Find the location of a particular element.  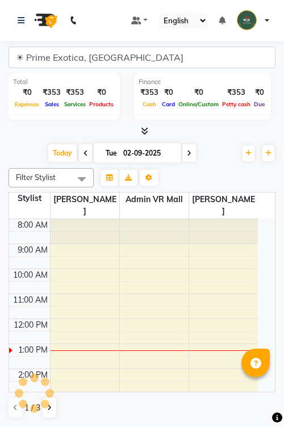

div: Stylist is located at coordinates (30, 198).